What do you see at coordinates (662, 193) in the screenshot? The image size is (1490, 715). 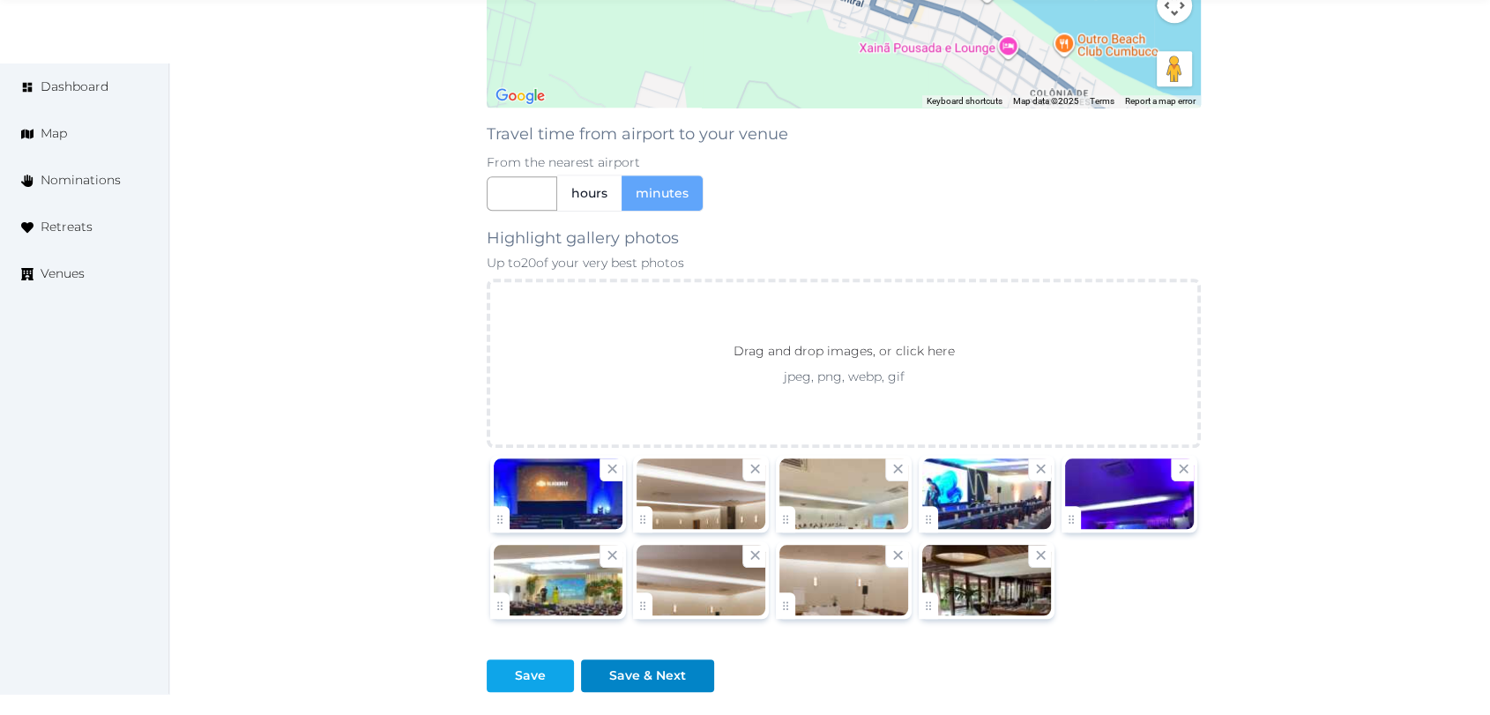 I see `span: minutes` at bounding box center [662, 193].